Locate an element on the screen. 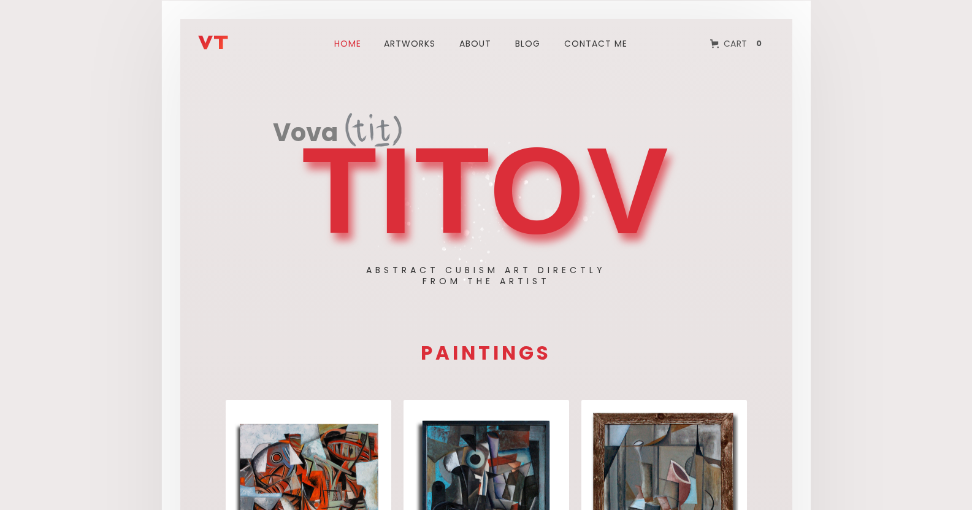 This screenshot has height=510, width=972. div: Cart is located at coordinates (735, 44).